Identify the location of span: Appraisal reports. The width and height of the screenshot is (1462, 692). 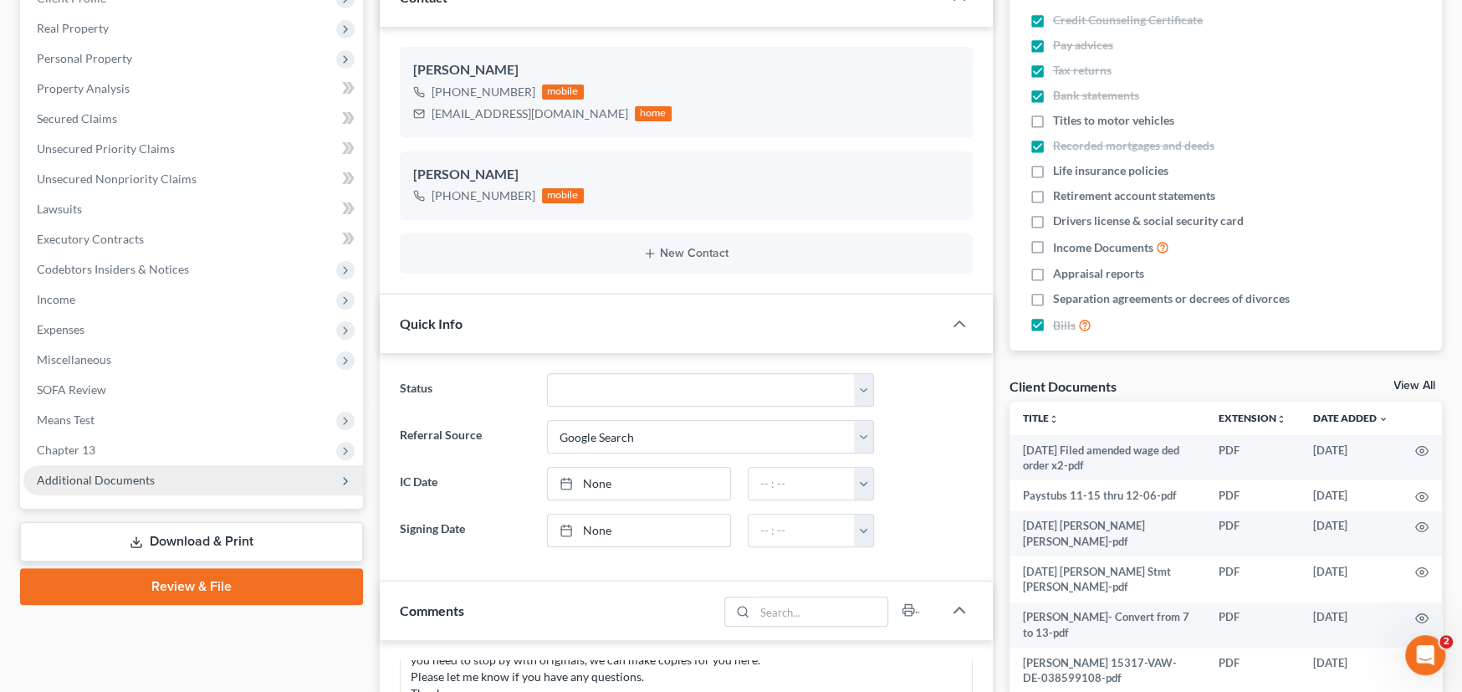
(1098, 274).